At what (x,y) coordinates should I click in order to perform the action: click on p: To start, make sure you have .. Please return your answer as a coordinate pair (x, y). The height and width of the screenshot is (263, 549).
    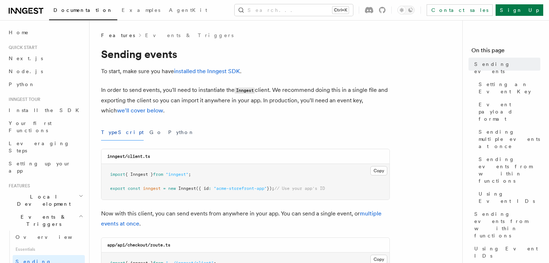
    Looking at the image, I should click on (245, 71).